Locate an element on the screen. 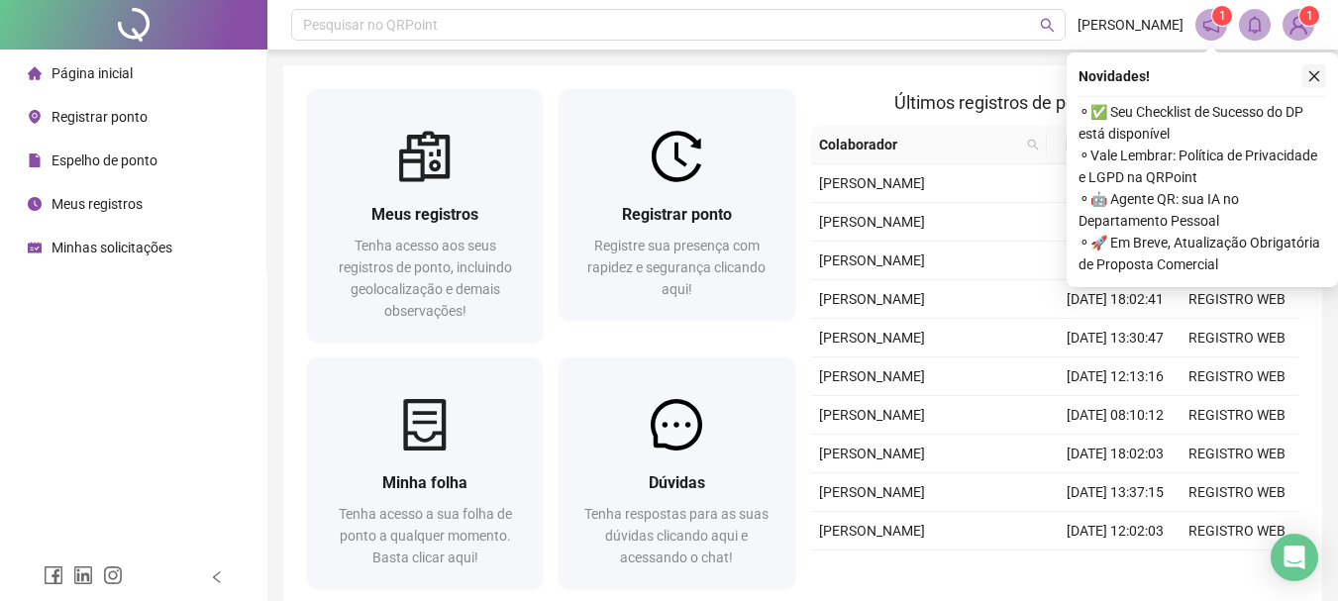 The image size is (1338, 601). div: Open Intercom Messenger is located at coordinates (1294, 558).